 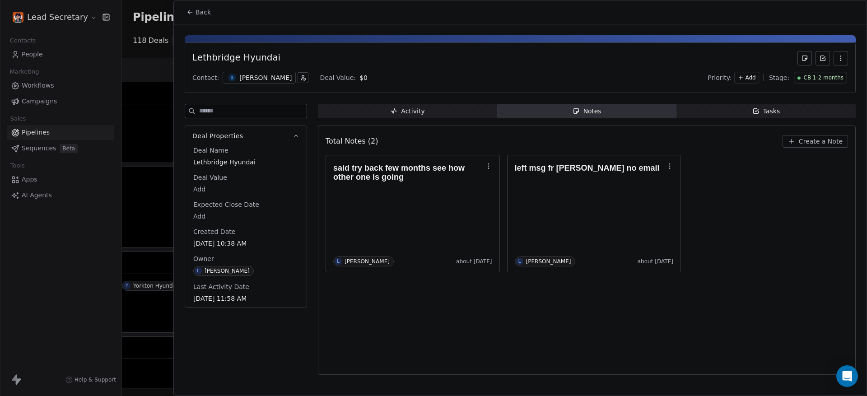 I want to click on span: Deal Value, so click(x=210, y=178).